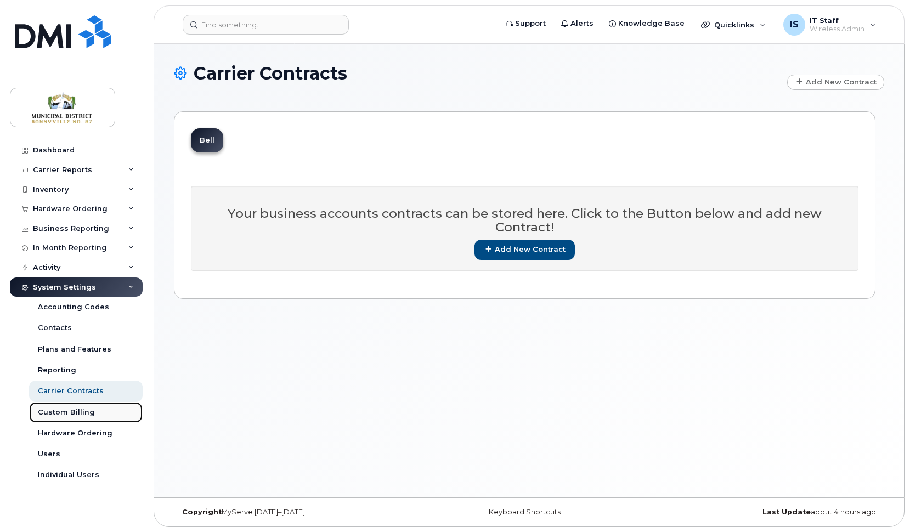 Image resolution: width=910 pixels, height=527 pixels. I want to click on strong: Copyright, so click(202, 512).